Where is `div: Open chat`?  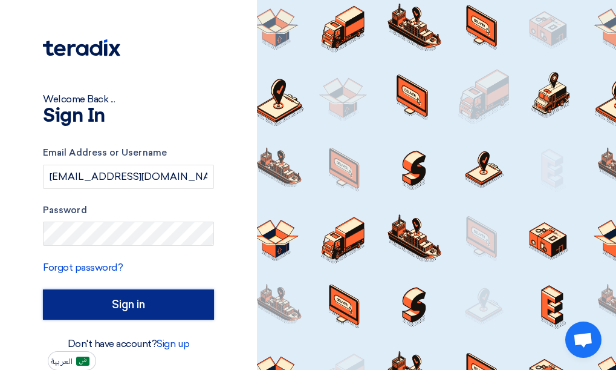 div: Open chat is located at coordinates (584, 339).